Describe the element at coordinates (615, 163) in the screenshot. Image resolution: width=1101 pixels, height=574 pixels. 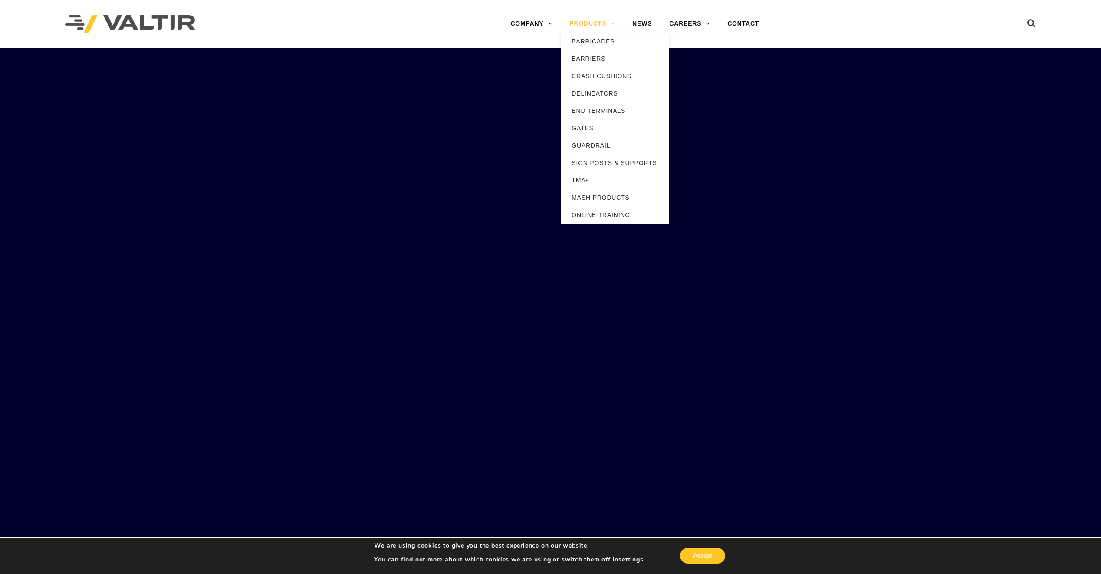
I see `a: SIGN POSTS & SUPPORTS` at that location.